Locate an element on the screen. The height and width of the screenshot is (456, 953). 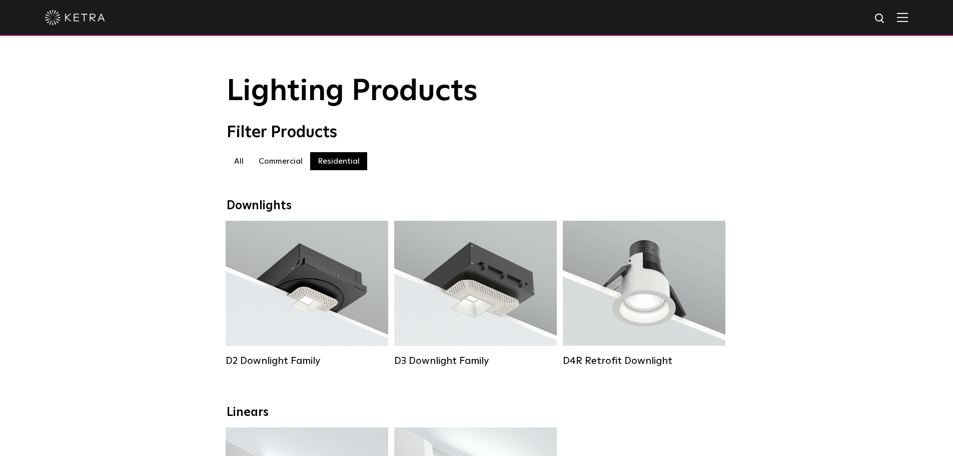
div: D4R Retrofit Downlight is located at coordinates (644, 361).